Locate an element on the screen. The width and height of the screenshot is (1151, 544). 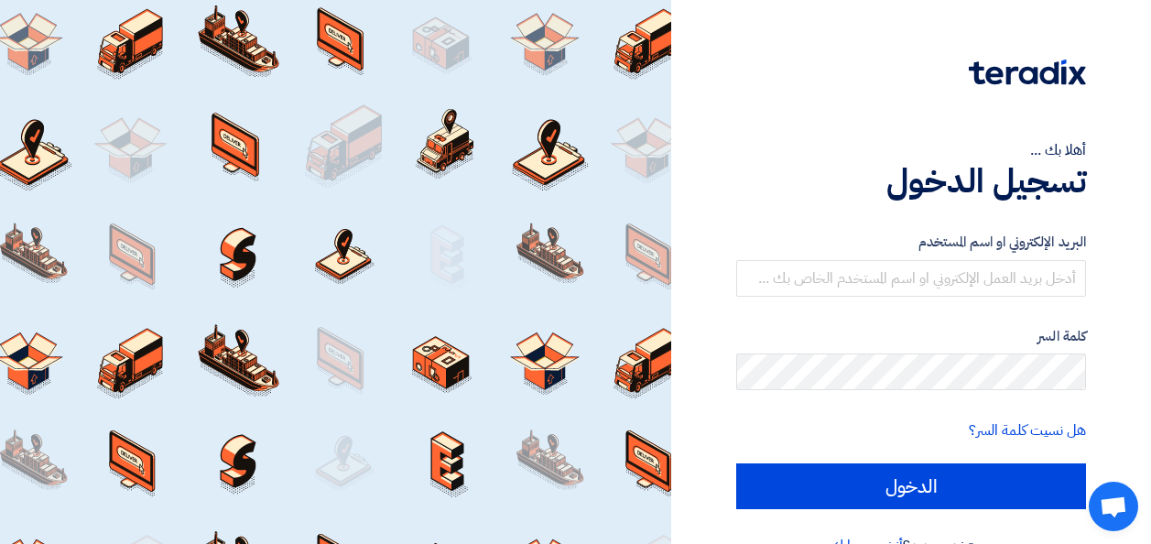
img: Teradix logo is located at coordinates (1027, 72).